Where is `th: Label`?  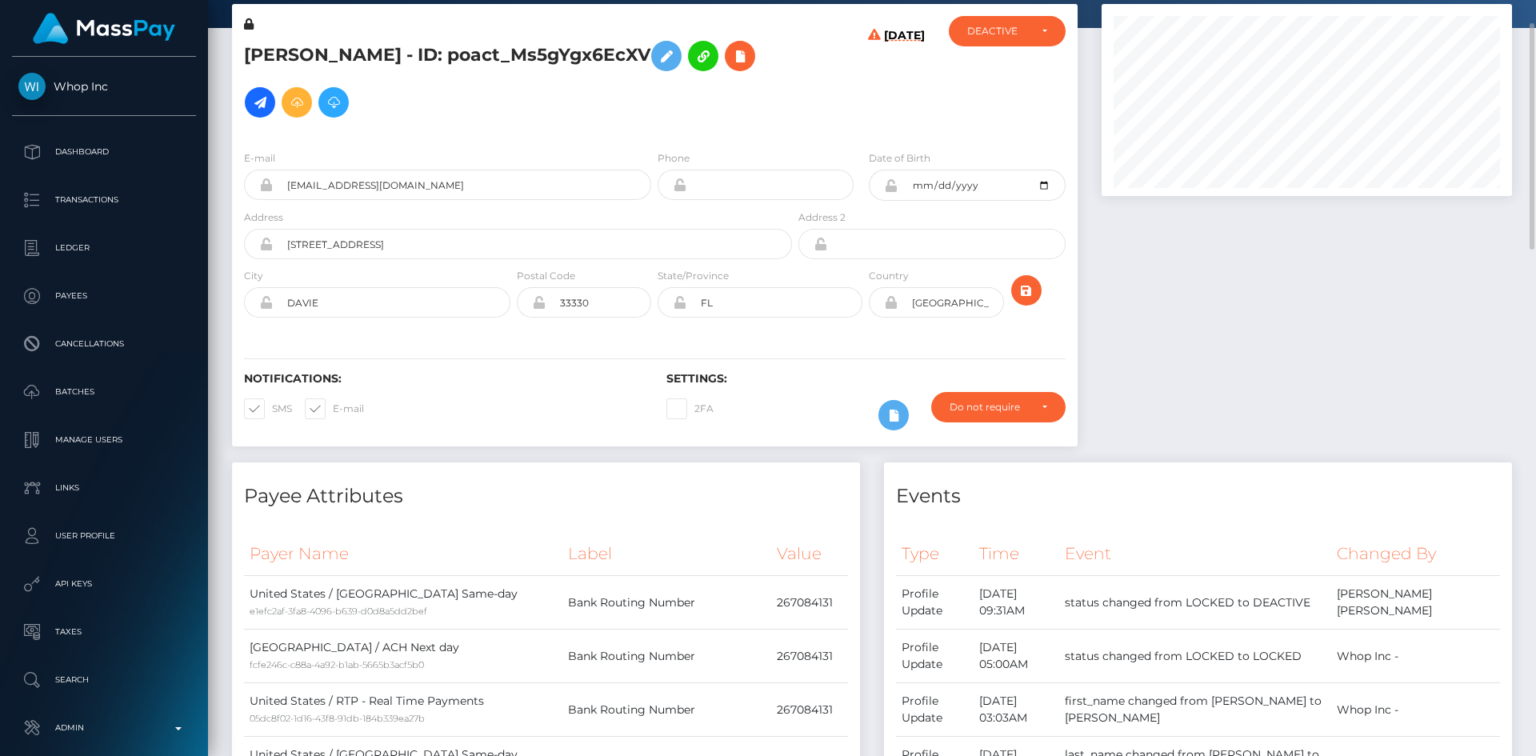 th: Label is located at coordinates (666, 553).